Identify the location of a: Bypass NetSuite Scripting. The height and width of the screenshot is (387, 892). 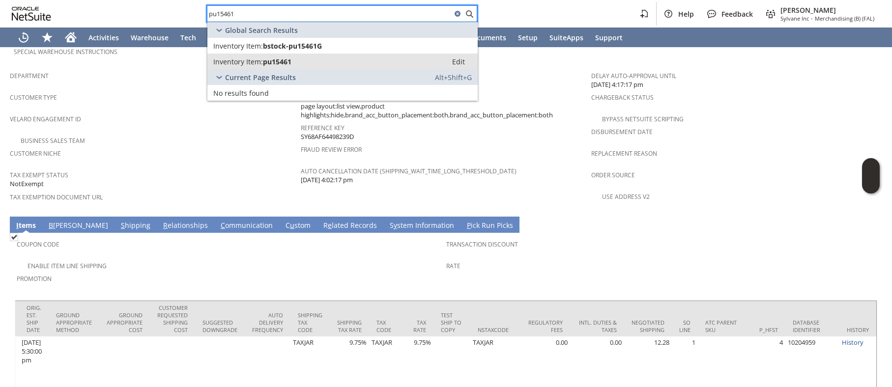
(643, 119).